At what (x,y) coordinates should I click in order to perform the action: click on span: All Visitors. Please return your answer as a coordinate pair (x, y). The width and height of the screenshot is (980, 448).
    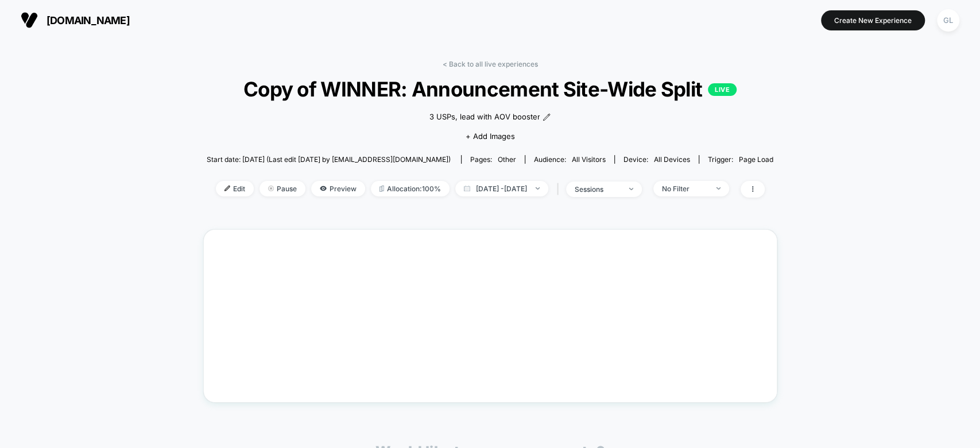
    Looking at the image, I should click on (588, 159).